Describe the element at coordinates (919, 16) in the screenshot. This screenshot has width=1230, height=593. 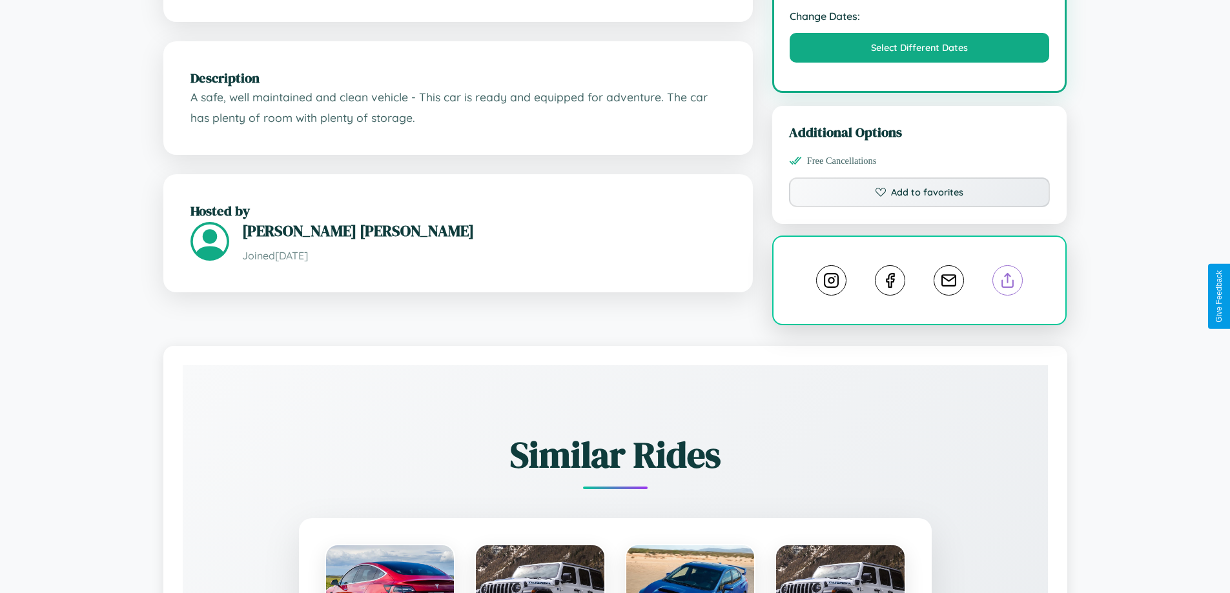
I see `strong: Change Dates:` at that location.